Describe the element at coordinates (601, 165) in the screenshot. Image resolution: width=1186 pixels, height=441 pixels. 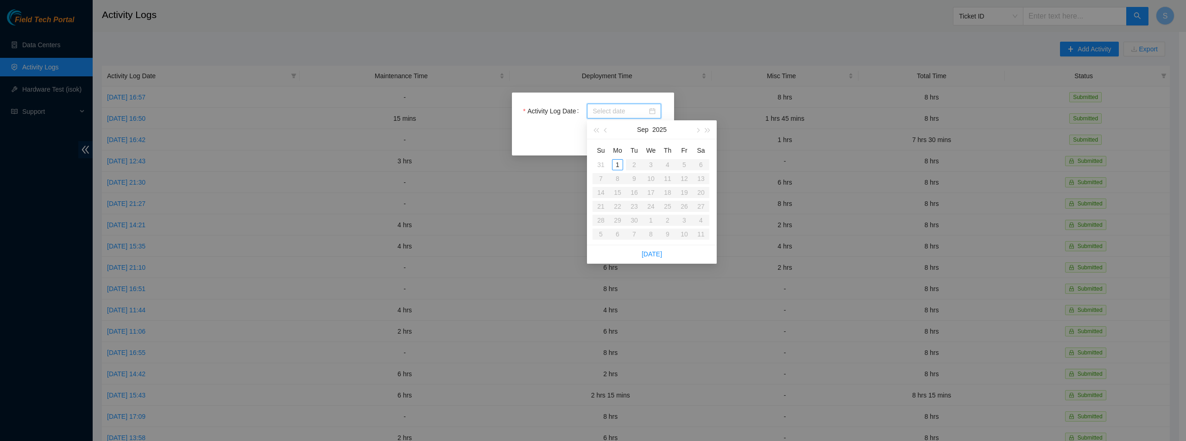
I see `td: 2025-08-31` at that location.